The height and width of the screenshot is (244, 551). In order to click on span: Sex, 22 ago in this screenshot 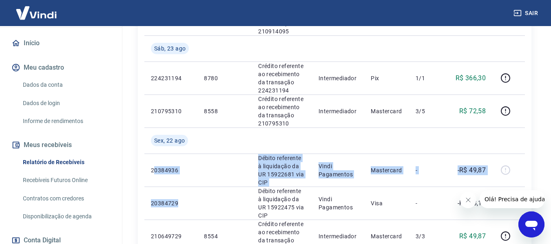, I will do `click(169, 141)`.